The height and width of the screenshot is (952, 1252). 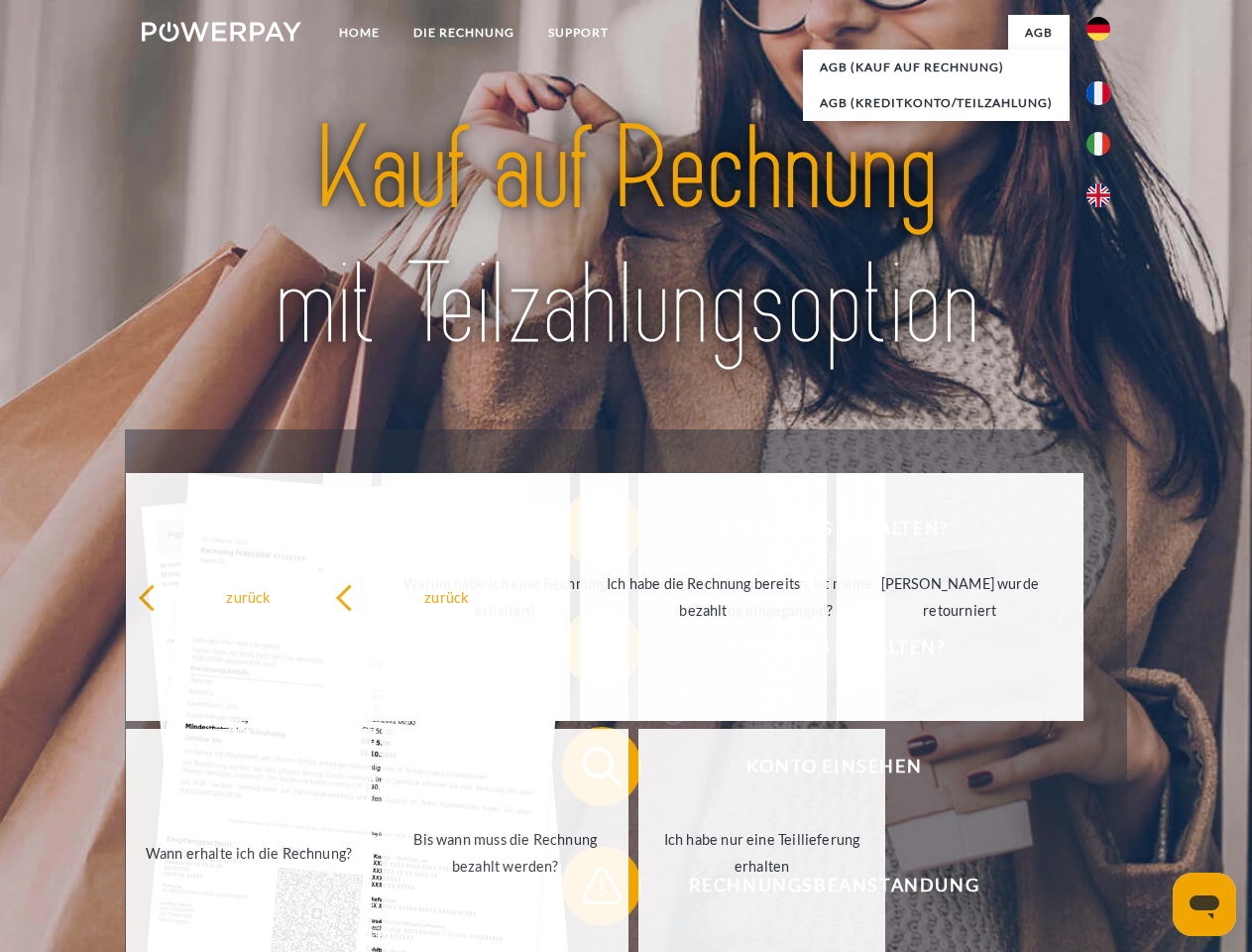 I want to click on a: Home, so click(x=359, y=33).